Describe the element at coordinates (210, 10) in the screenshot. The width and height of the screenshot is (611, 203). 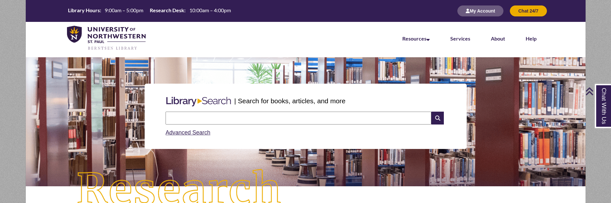
I see `span: 10:00am – 4:00pm` at that location.